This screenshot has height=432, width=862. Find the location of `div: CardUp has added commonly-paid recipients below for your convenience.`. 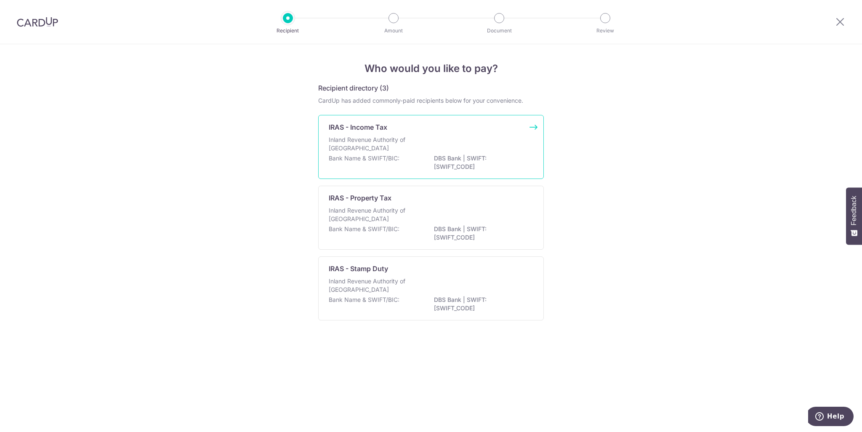

div: CardUp has added commonly-paid recipients below for your convenience. is located at coordinates (431, 101).